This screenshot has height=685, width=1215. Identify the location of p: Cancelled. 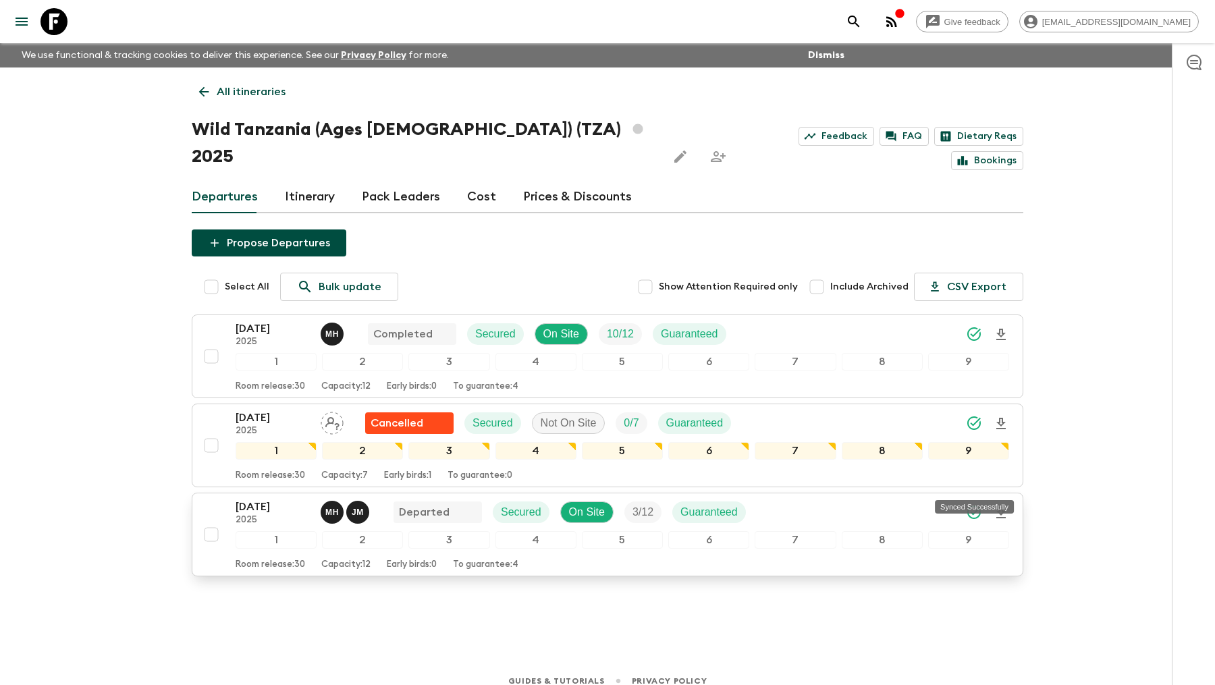
(397, 423).